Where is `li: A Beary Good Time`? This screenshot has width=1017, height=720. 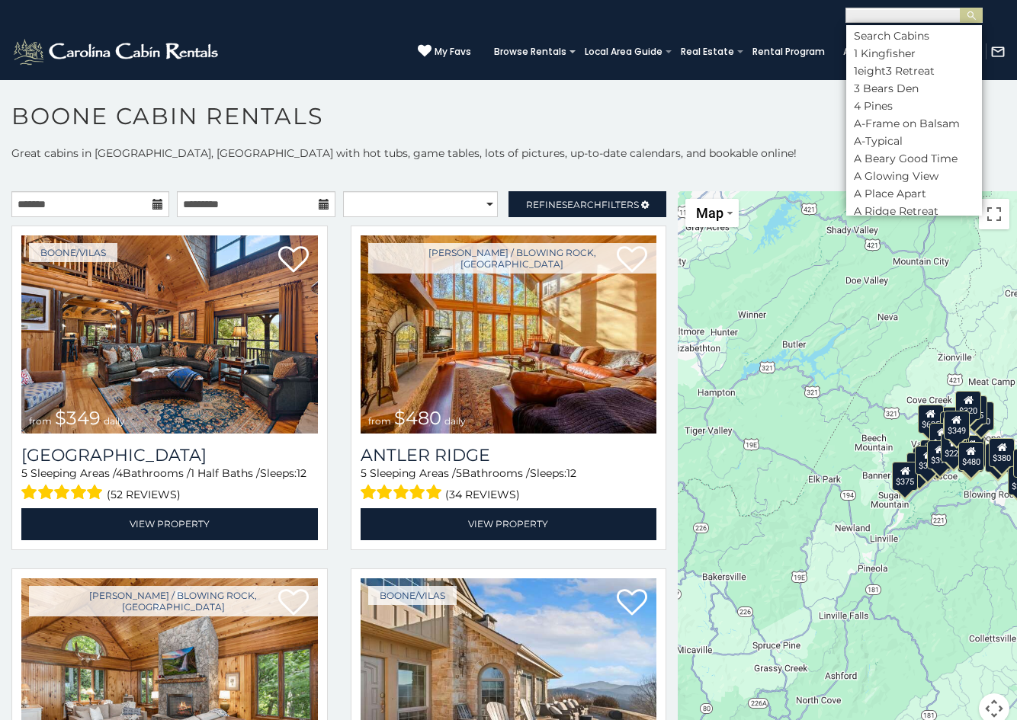 li: A Beary Good Time is located at coordinates (914, 159).